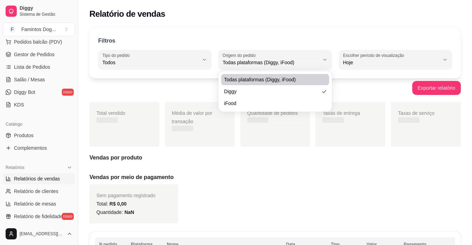  I want to click on span: Total vendido, so click(111, 113).